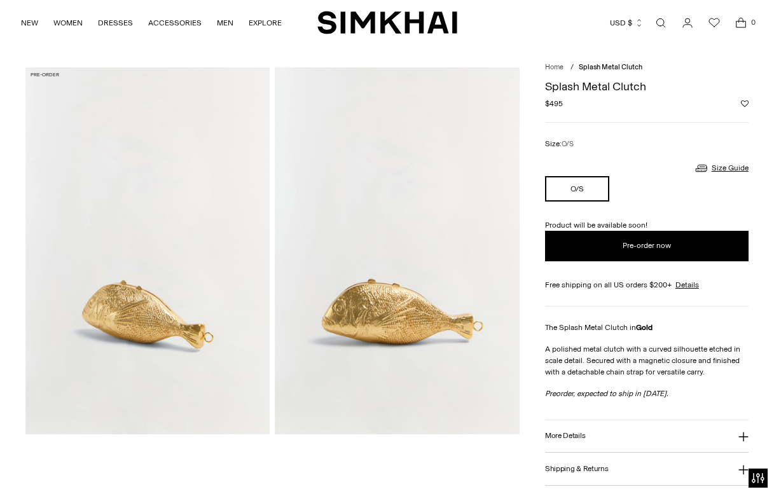 Image resolution: width=774 pixels, height=494 pixels. What do you see at coordinates (175, 23) in the screenshot?
I see `a: ACCESSORIES` at bounding box center [175, 23].